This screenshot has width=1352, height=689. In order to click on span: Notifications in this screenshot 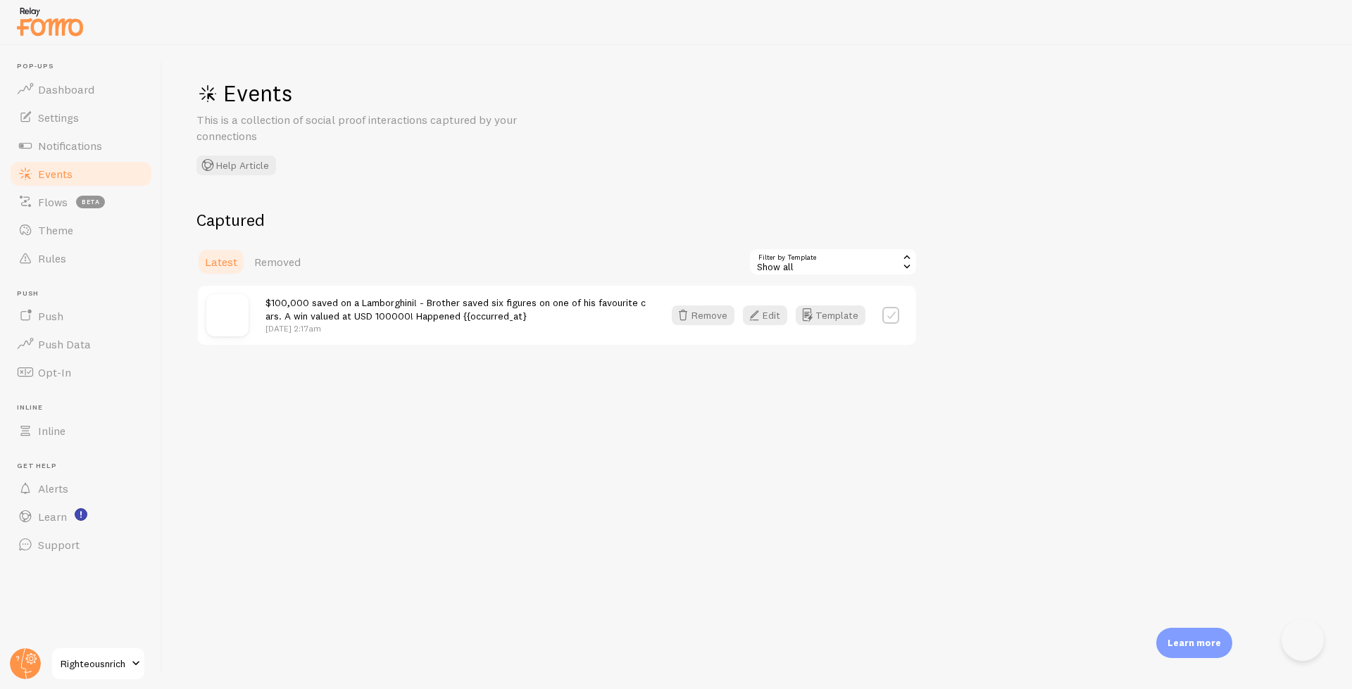, I will do `click(70, 146)`.